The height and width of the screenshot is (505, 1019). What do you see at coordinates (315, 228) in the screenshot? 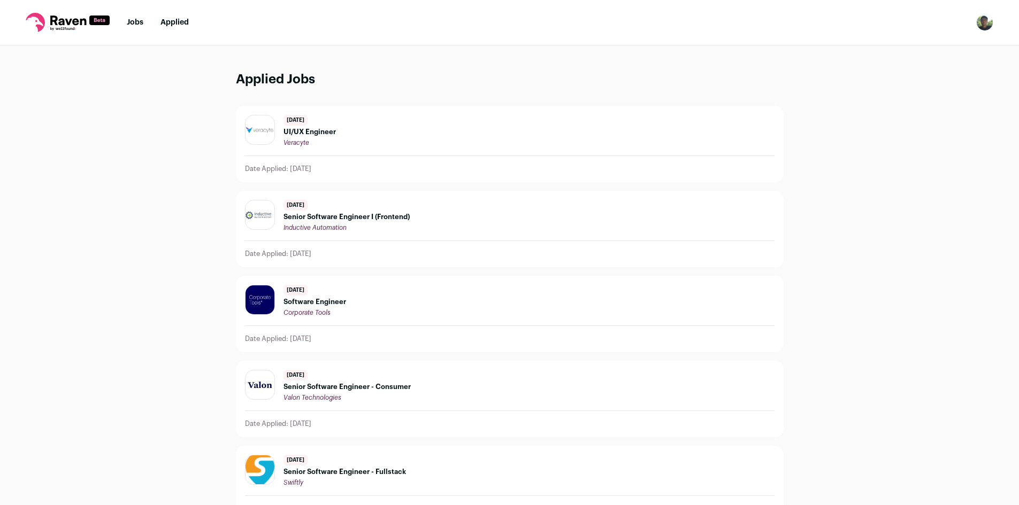
I see `span: Inductive Automation` at bounding box center [315, 228].